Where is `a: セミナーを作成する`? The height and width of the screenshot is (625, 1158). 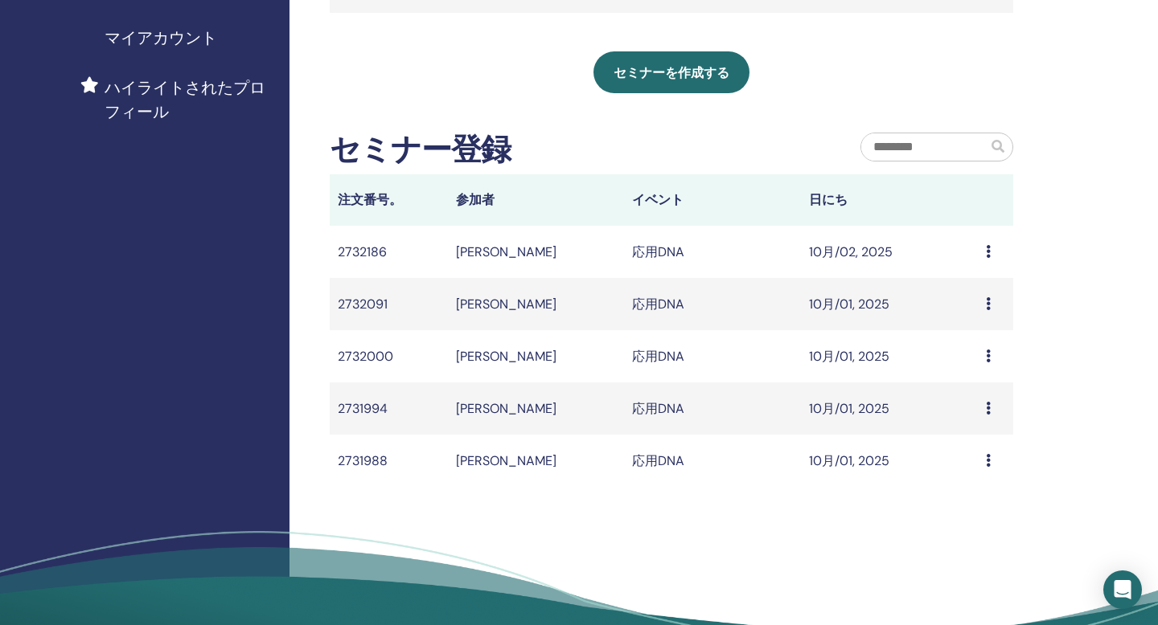 a: セミナーを作成する is located at coordinates (671, 72).